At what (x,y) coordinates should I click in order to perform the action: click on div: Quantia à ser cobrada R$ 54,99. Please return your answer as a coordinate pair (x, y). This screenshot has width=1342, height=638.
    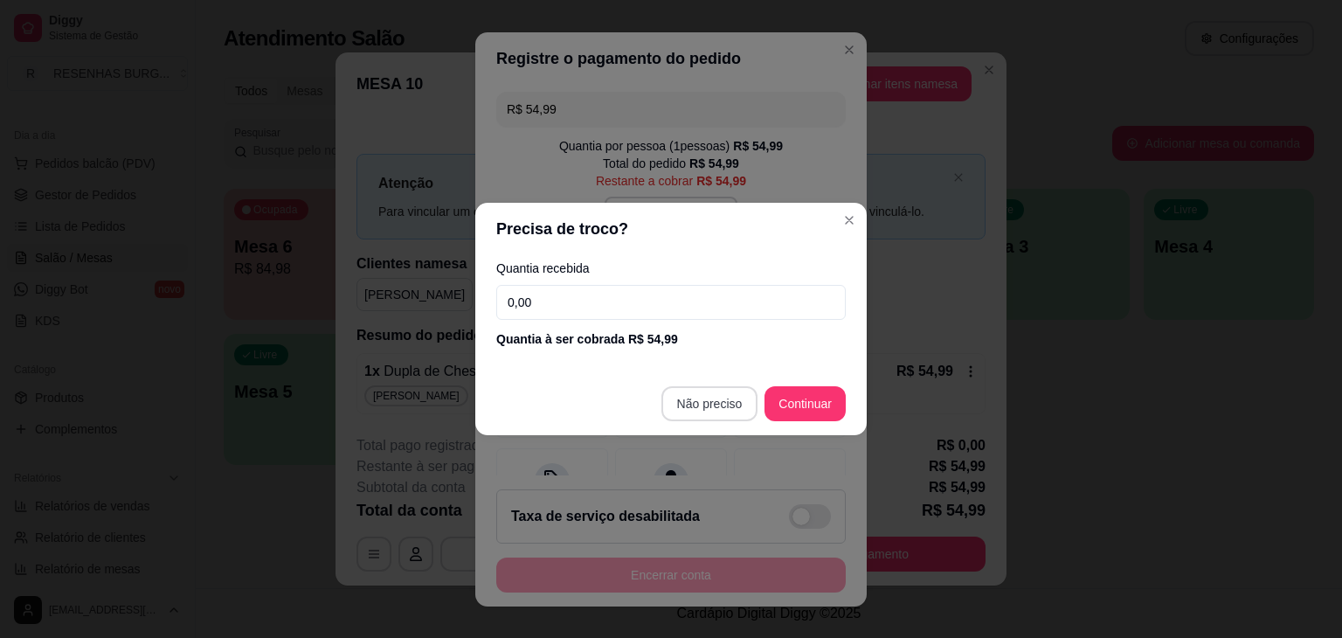
    Looking at the image, I should click on (671, 339).